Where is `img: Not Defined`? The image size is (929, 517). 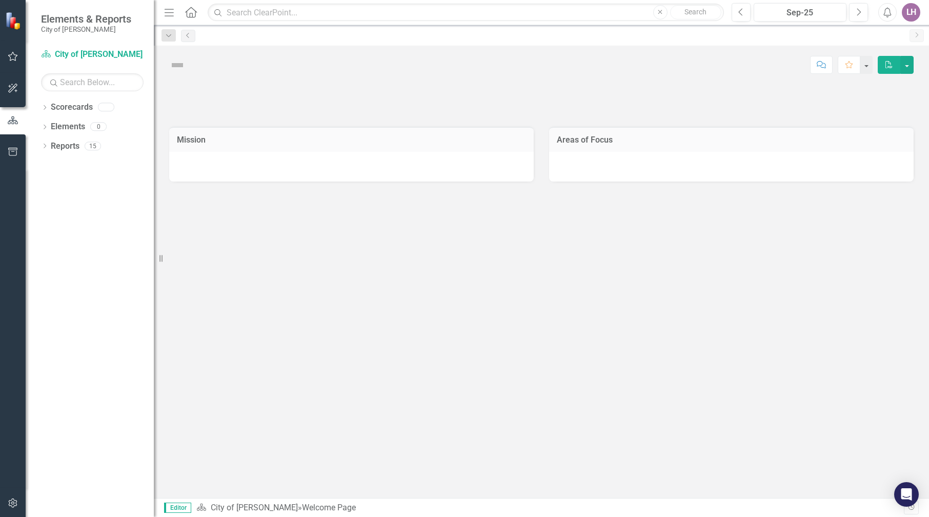
img: Not Defined is located at coordinates (177, 65).